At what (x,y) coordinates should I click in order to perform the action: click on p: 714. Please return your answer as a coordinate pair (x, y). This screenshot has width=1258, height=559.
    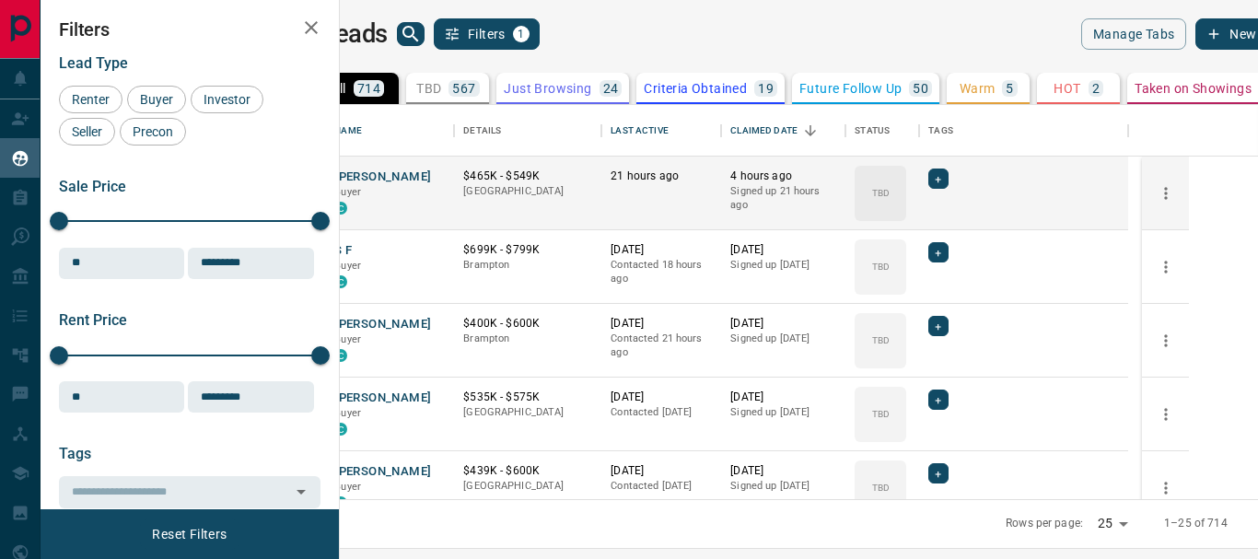
    Looking at the image, I should click on (368, 88).